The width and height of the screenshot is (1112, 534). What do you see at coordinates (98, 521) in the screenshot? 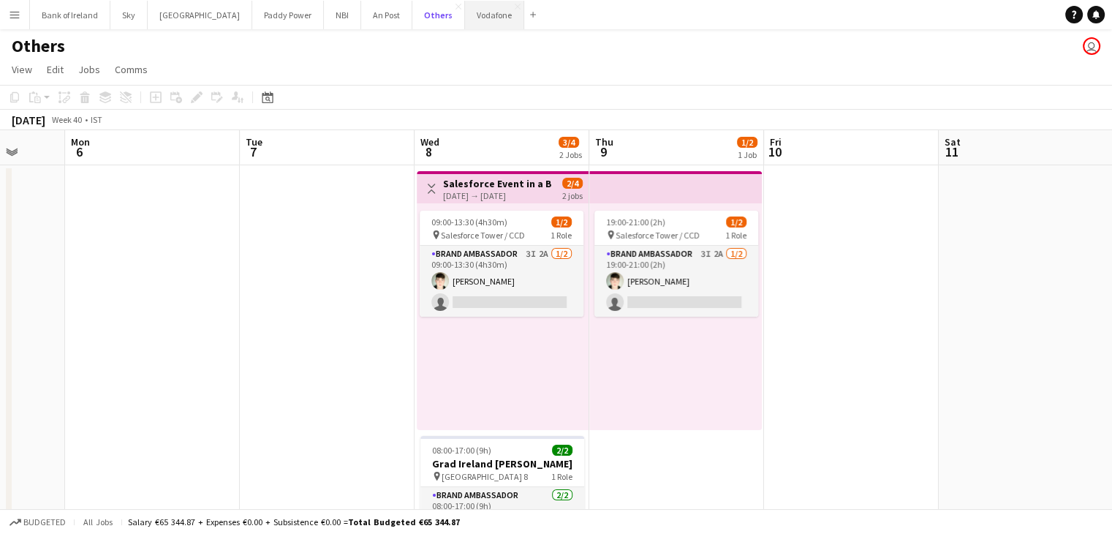
I see `span: All jobs` at bounding box center [98, 521].